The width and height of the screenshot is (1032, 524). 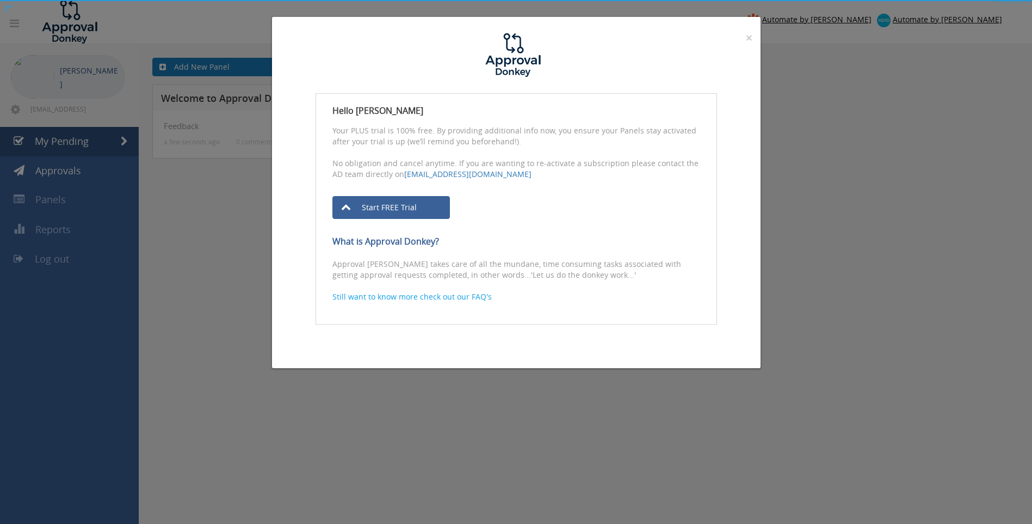 What do you see at coordinates (513, 55) in the screenshot?
I see `img: logo.jpg` at bounding box center [513, 55].